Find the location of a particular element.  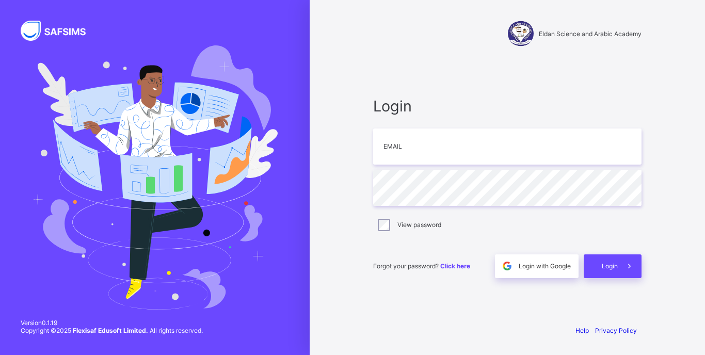

span: Click here is located at coordinates (456, 266).